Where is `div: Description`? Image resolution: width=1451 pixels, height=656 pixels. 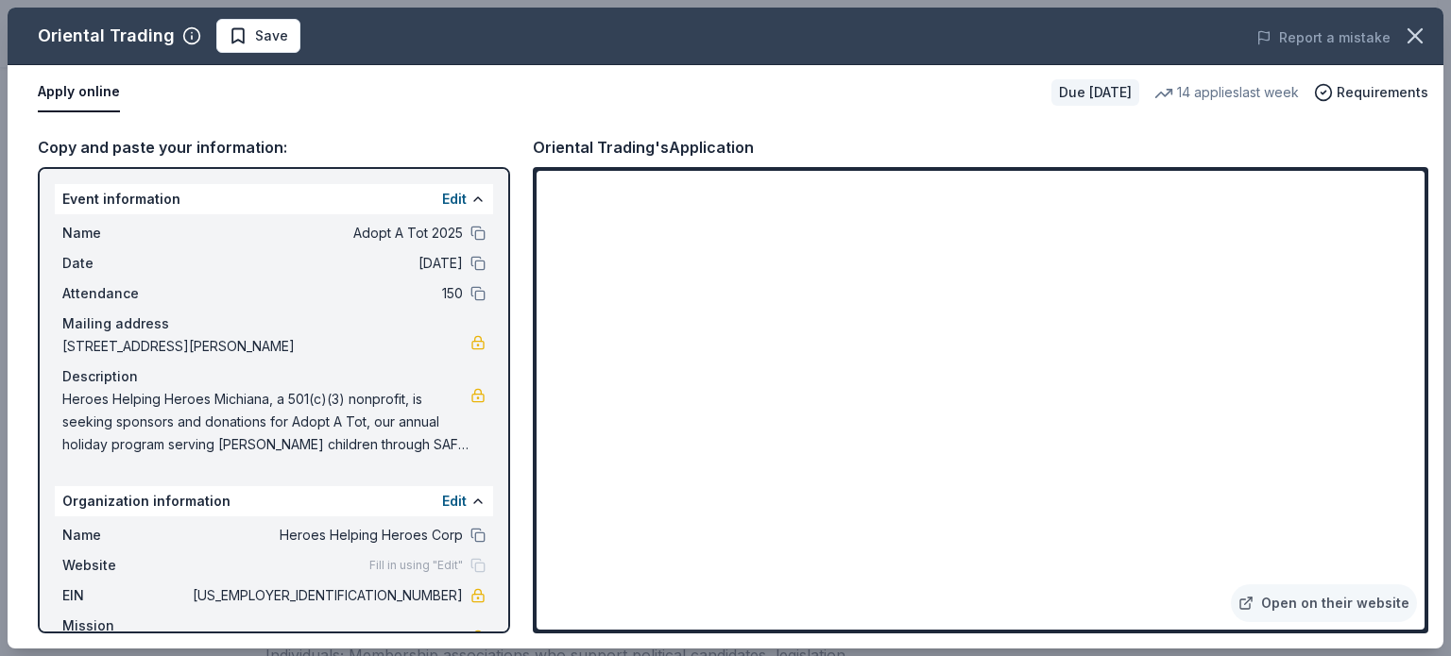
div: Description is located at coordinates (274, 377).